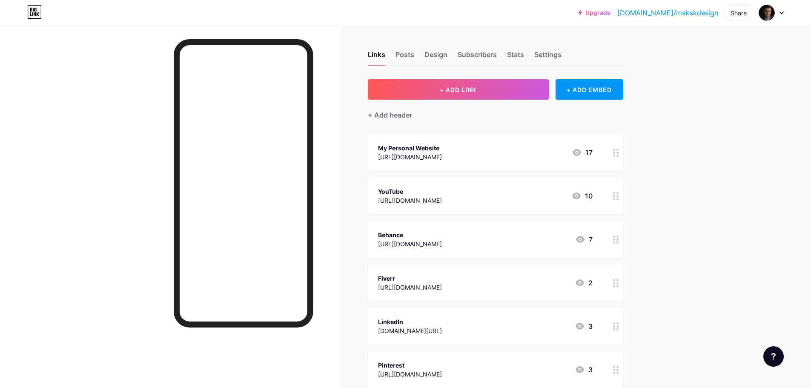  I want to click on a: Upgrade, so click(594, 13).